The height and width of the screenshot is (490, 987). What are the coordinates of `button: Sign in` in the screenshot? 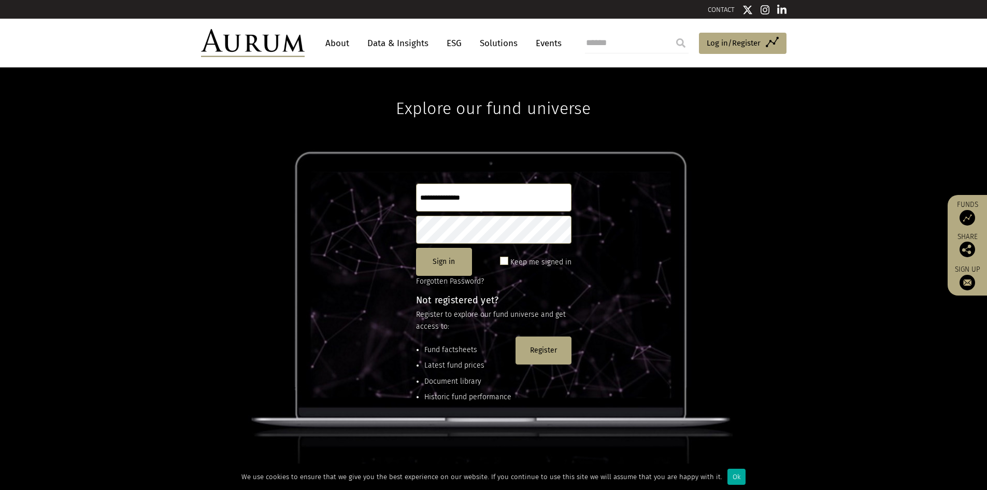 It's located at (444, 262).